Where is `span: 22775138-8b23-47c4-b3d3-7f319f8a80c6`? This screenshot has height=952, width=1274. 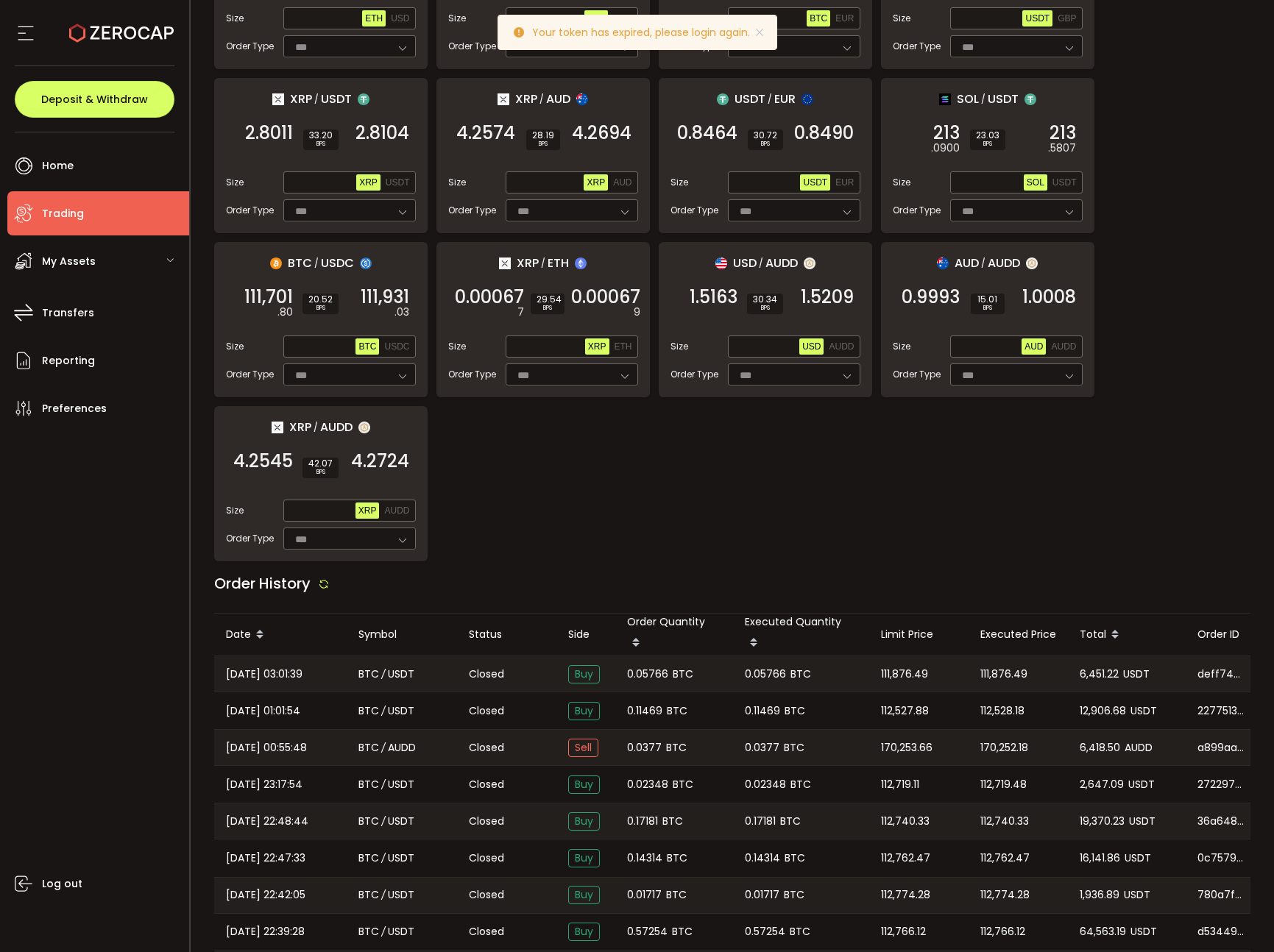
span: 22775138-8b23-47c4-b3d3-7f319f8a80c6 is located at coordinates (1221, 711).